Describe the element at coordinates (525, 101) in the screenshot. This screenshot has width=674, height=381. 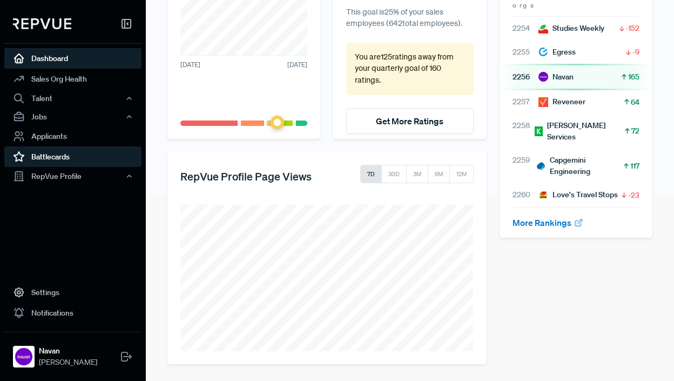
I see `span: 2257` at that location.